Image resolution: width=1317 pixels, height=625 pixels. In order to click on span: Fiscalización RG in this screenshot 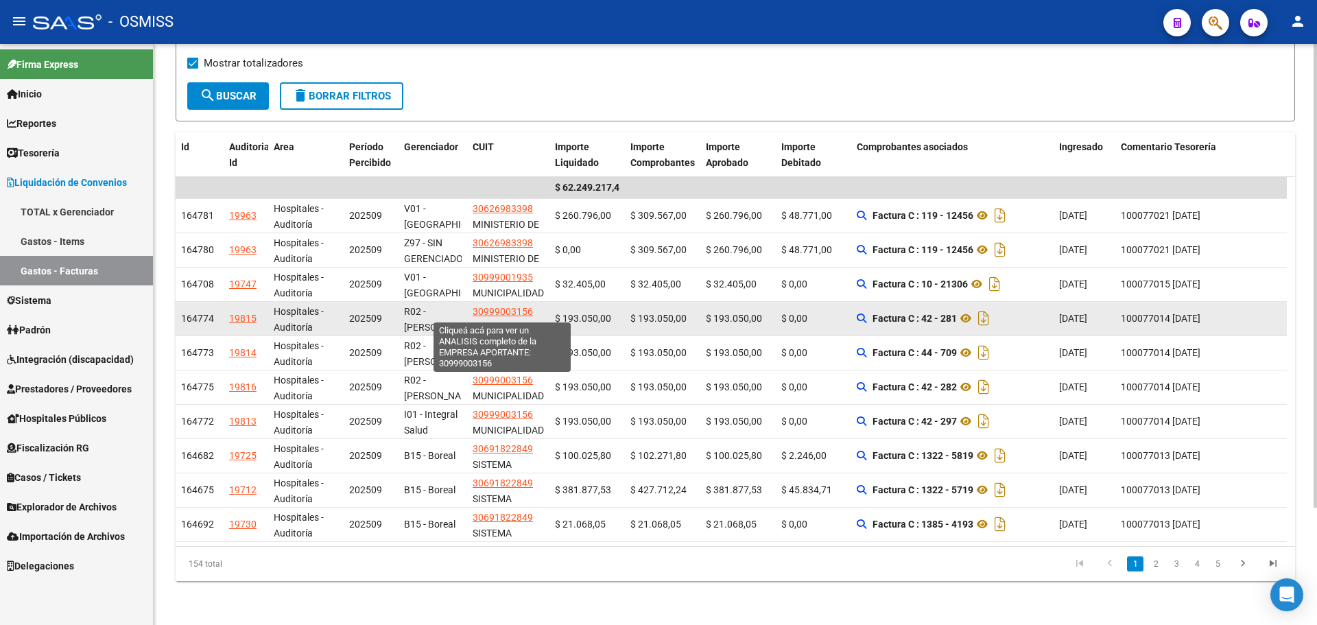, I will do `click(48, 448)`.